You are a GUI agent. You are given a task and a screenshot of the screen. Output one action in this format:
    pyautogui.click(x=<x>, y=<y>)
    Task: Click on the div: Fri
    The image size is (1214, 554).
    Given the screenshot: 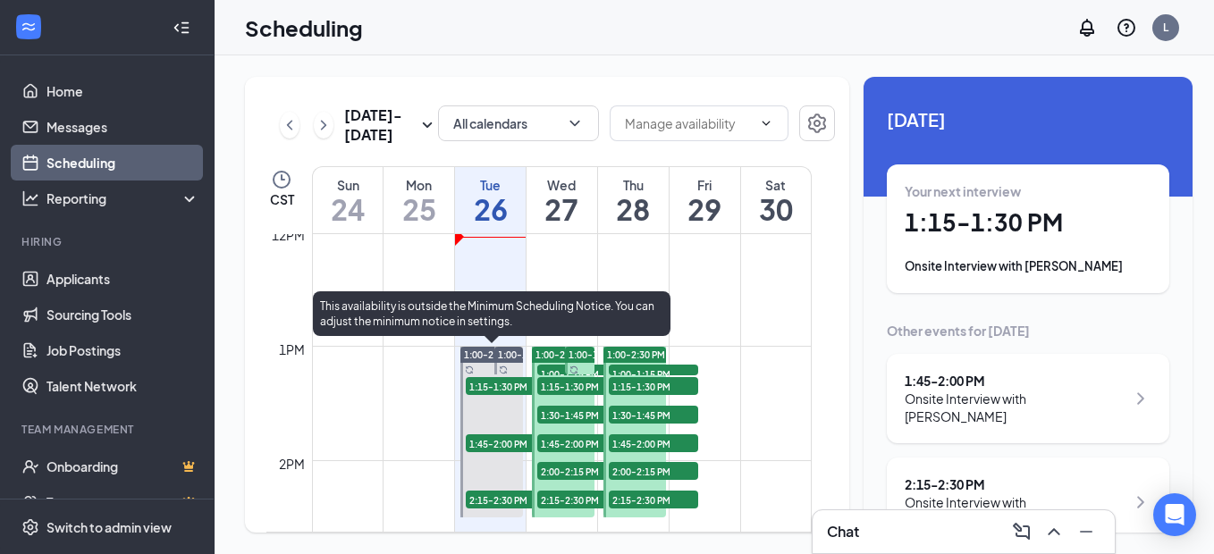 What is the action you would take?
    pyautogui.click(x=704, y=185)
    